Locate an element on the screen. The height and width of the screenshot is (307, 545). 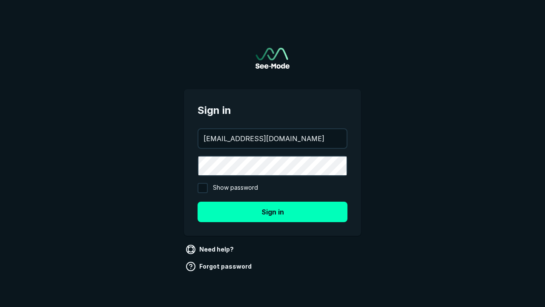
button: Sign in is located at coordinates (273, 212).